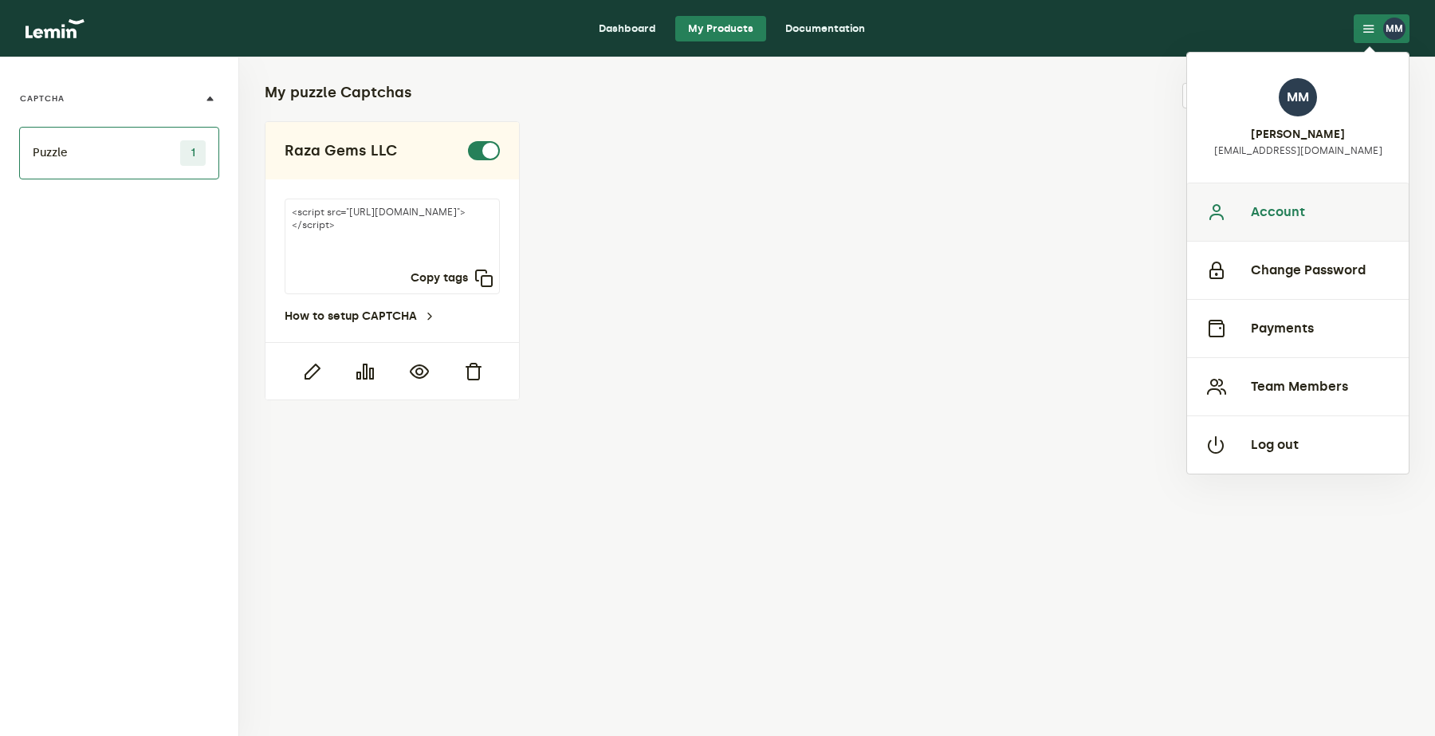  What do you see at coordinates (193, 153) in the screenshot?
I see `span: 1` at bounding box center [193, 153].